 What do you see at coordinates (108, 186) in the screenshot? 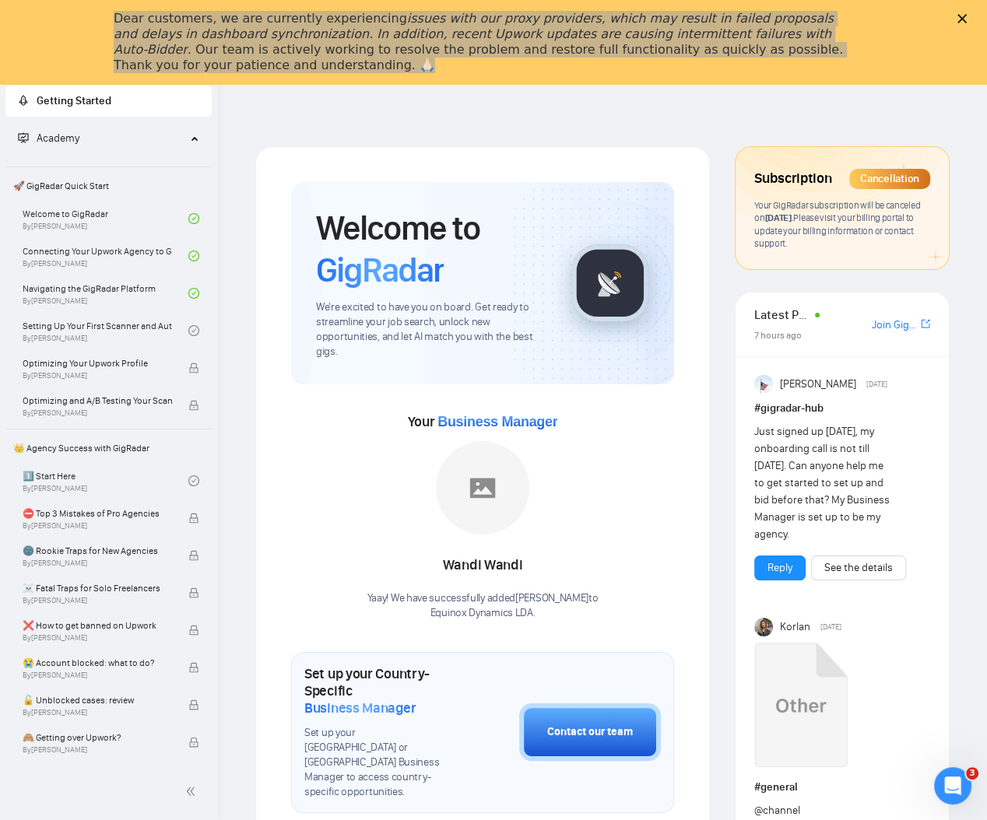
I see `span: 🚀 GigRadar Quick Start` at bounding box center [108, 186].